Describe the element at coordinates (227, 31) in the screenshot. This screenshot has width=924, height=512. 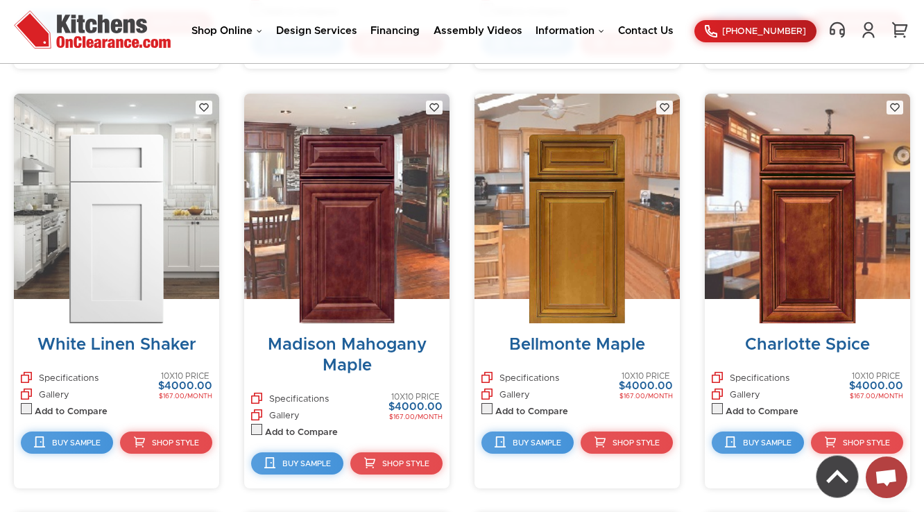
I see `a: Shop Online` at that location.